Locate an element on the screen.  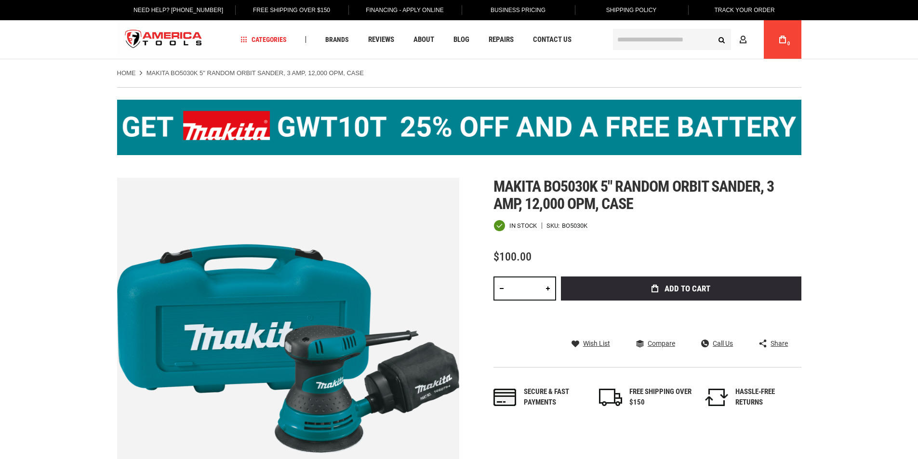
span: Share is located at coordinates (779, 344).